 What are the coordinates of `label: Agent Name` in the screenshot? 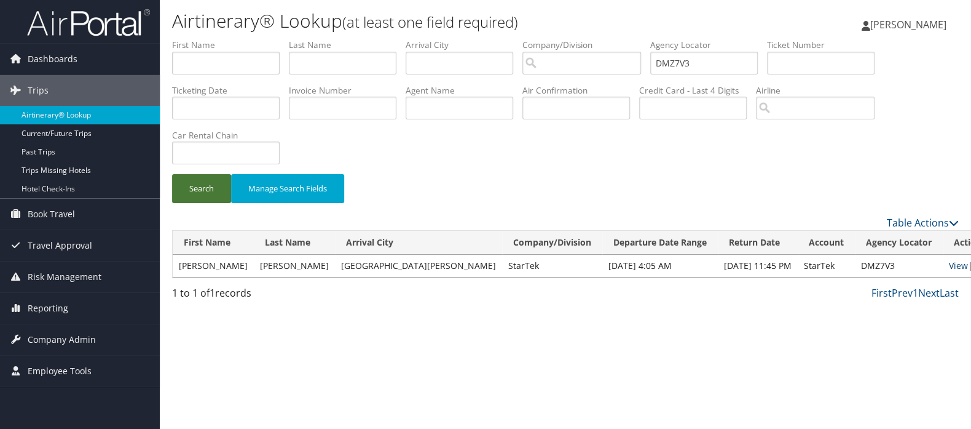 It's located at (464, 90).